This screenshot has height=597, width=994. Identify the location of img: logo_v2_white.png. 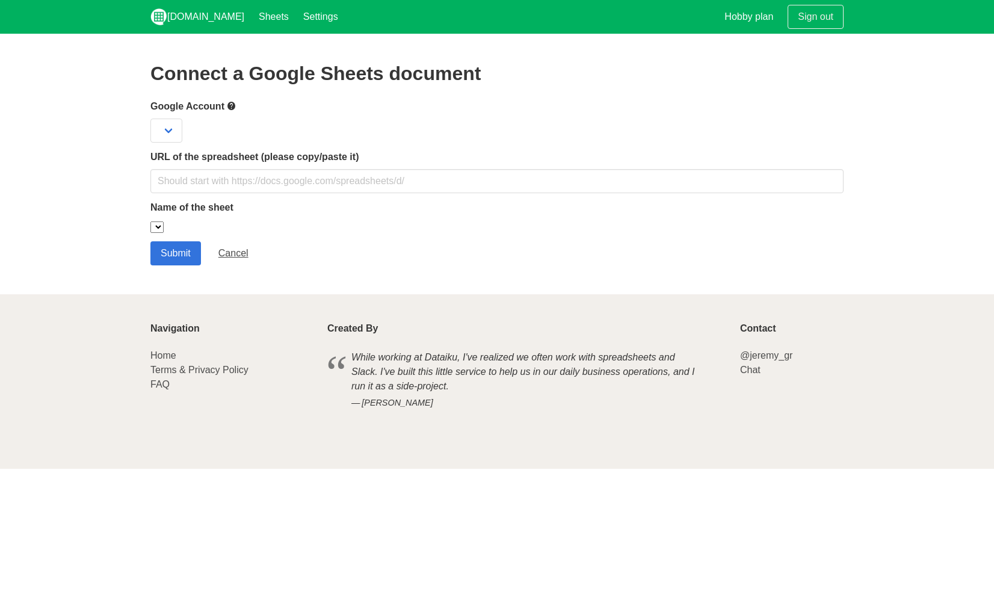
(159, 17).